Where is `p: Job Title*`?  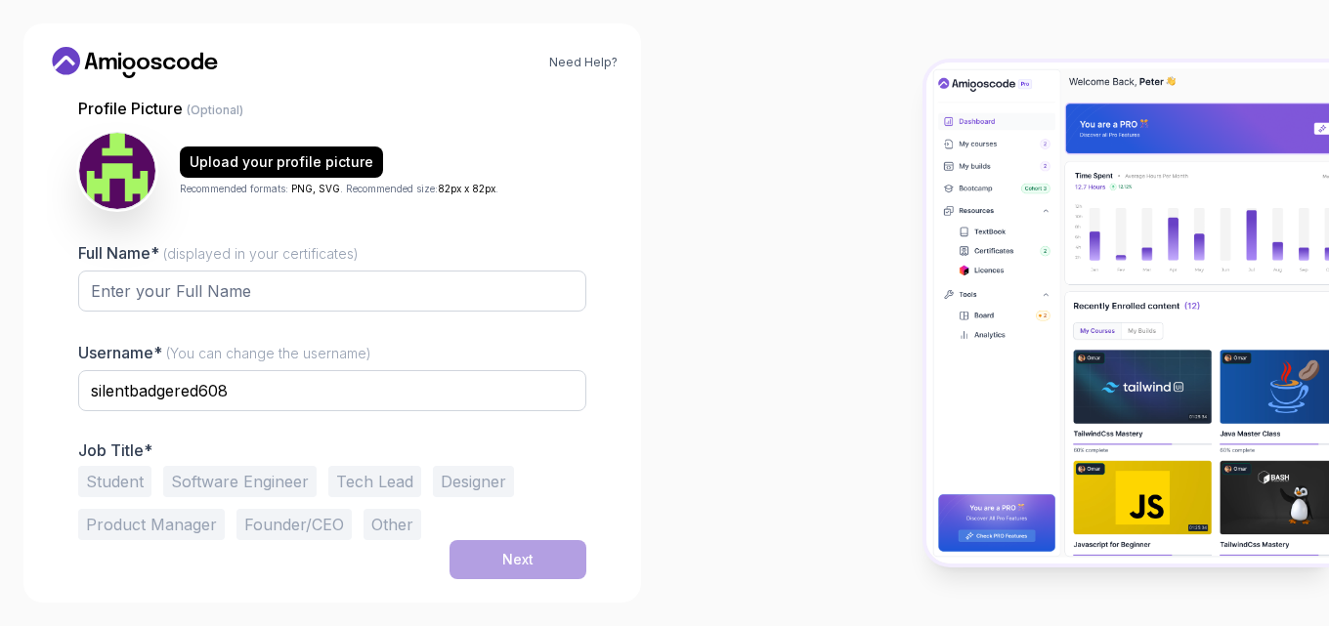
p: Job Title* is located at coordinates (332, 451).